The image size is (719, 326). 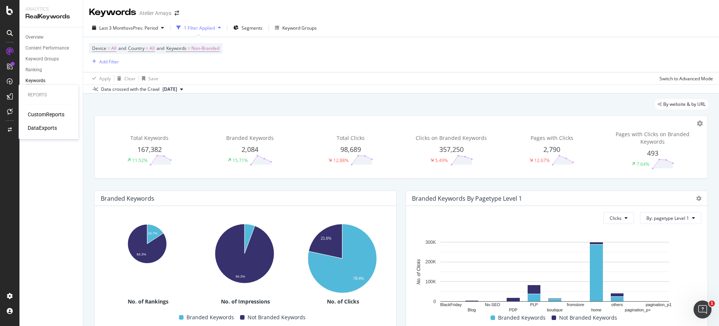 I want to click on a: CustomReports, so click(x=46, y=114).